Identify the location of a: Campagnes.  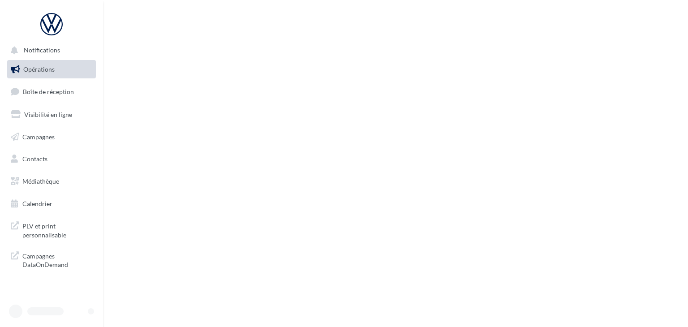
(51, 137).